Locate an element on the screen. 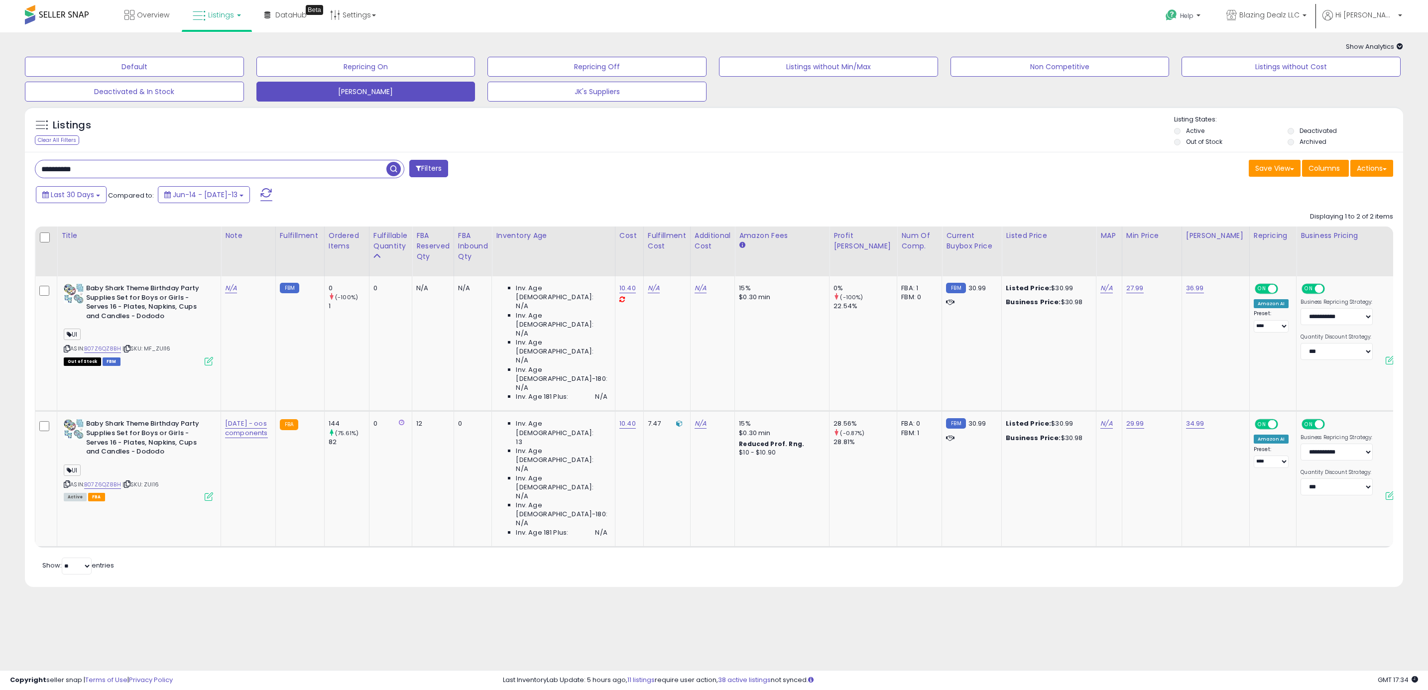 The image size is (1428, 690). div: Title is located at coordinates (139, 235).